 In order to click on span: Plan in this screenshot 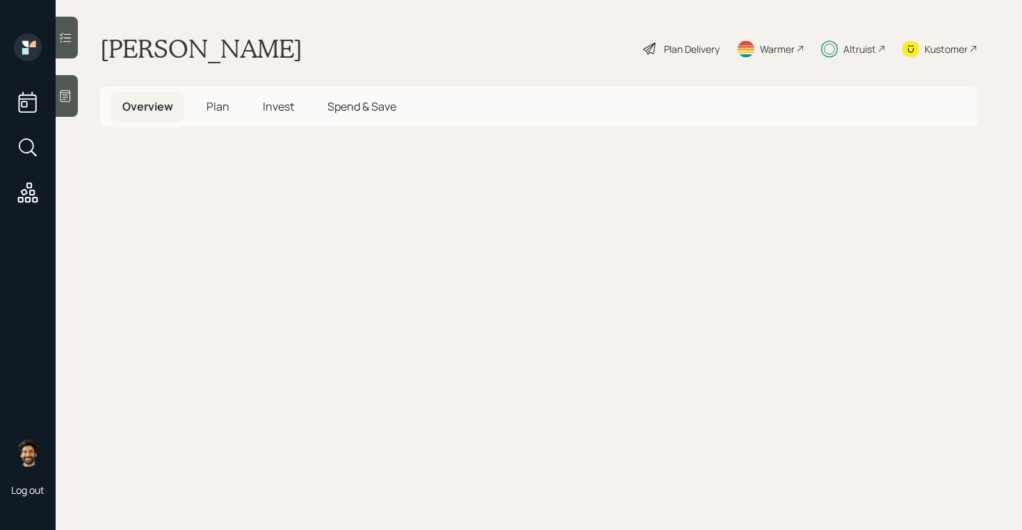, I will do `click(218, 106)`.